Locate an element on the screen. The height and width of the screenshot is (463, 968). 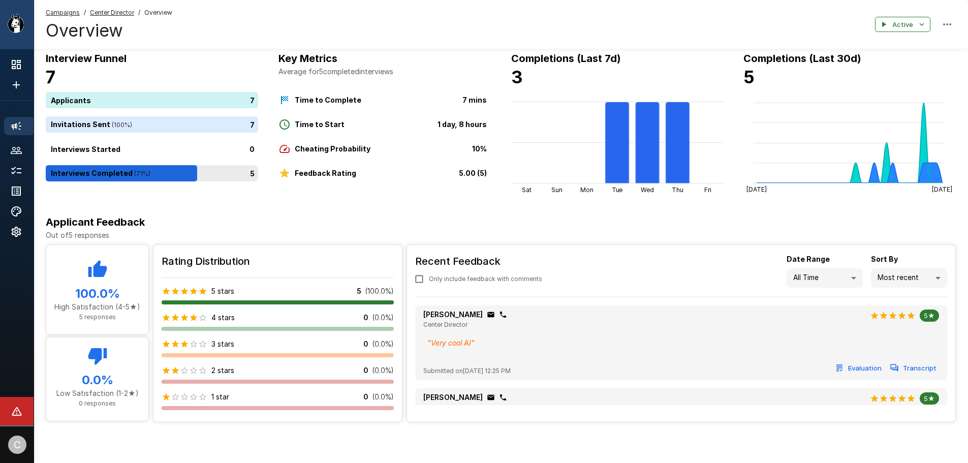
h5: 0.0 % is located at coordinates (97, 380).